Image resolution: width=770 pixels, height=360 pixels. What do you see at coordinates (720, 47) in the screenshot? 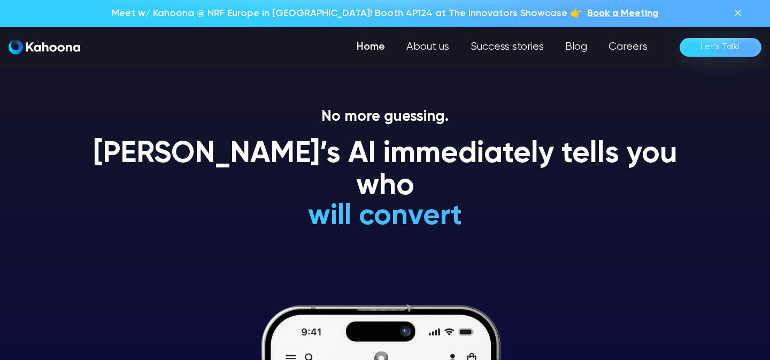
I see `div: Let’s Talk!` at bounding box center [720, 47].